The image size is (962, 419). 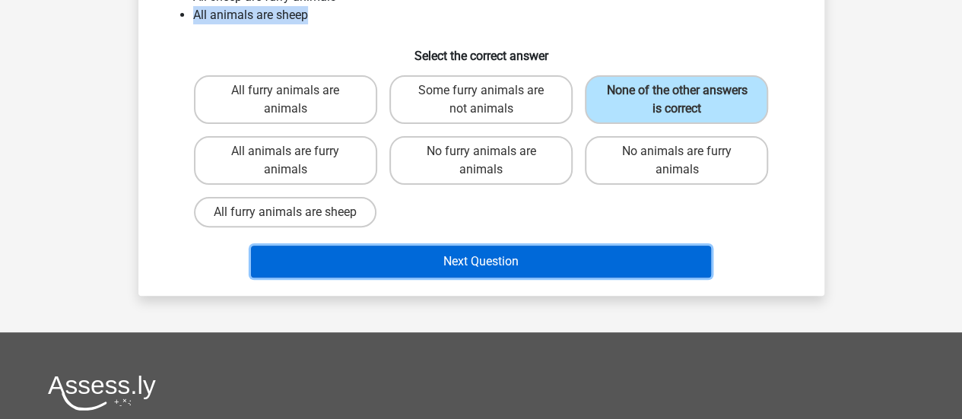 What do you see at coordinates (676, 160) in the screenshot?
I see `label: No animals are furry animals` at bounding box center [676, 160].